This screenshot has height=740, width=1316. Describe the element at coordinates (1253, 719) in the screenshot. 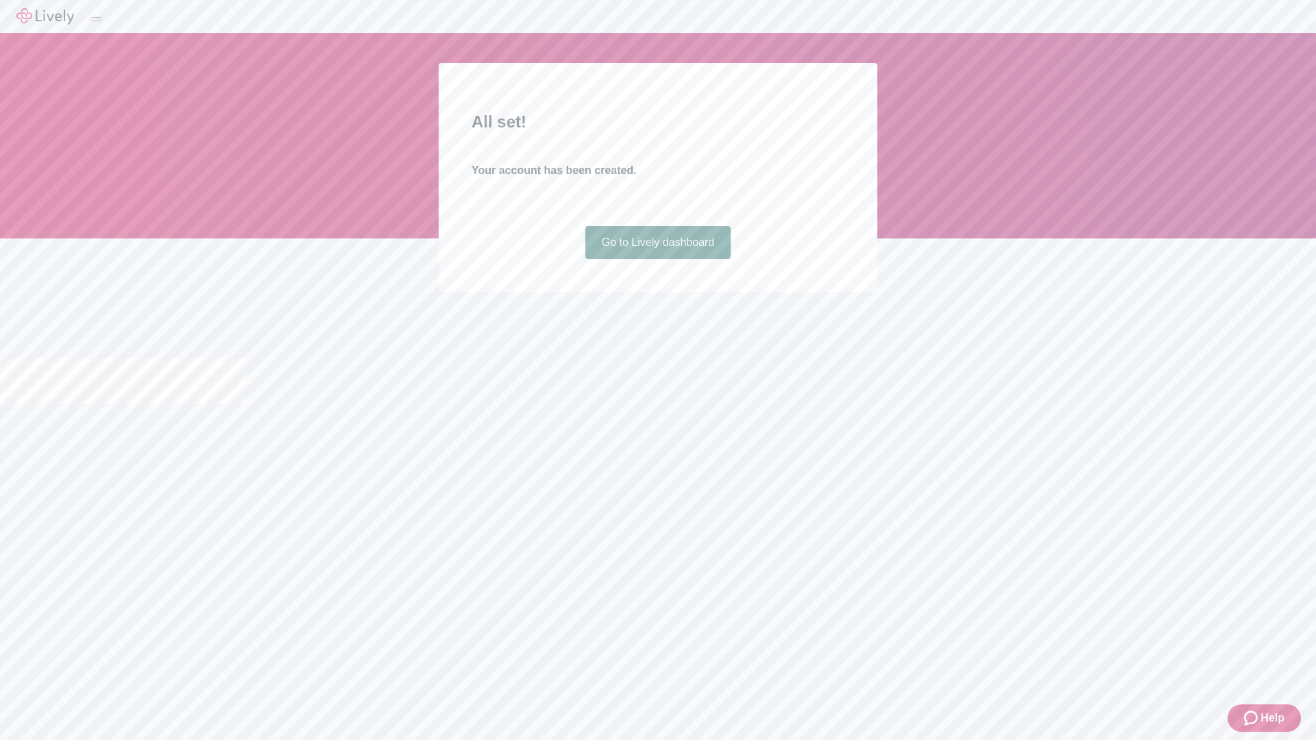

I see `svg: Zendesk support icon` at that location.